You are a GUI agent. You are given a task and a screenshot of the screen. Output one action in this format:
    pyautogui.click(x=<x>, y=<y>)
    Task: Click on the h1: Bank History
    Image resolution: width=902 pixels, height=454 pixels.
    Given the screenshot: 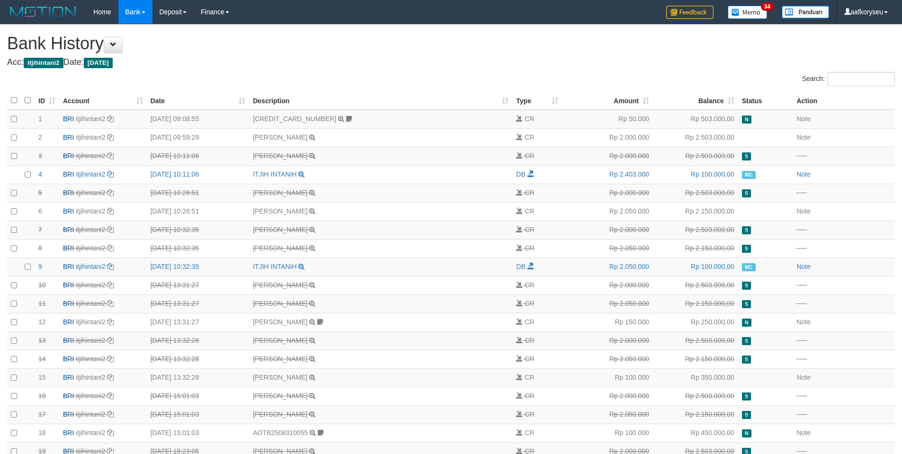 What is the action you would take?
    pyautogui.click(x=451, y=44)
    